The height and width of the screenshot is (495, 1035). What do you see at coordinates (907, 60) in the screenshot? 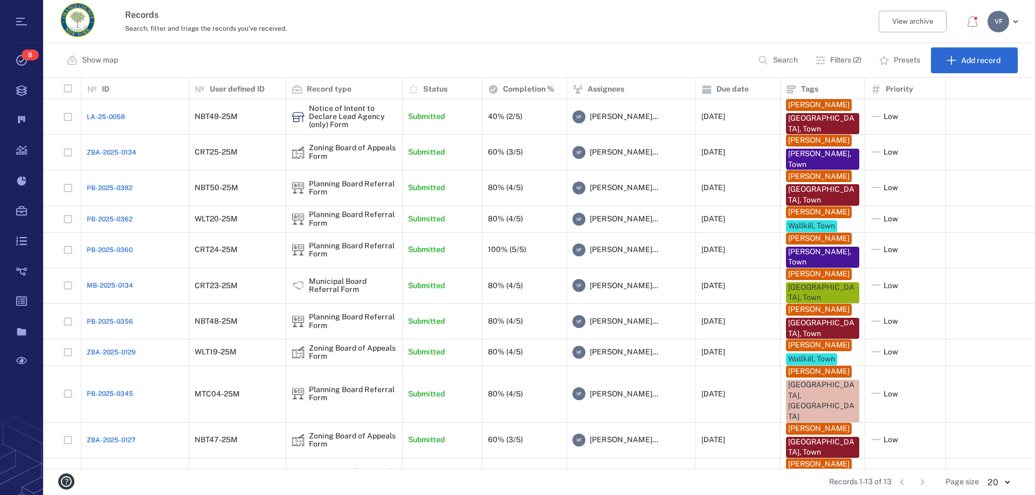
I see `p: Presets` at bounding box center [907, 60].